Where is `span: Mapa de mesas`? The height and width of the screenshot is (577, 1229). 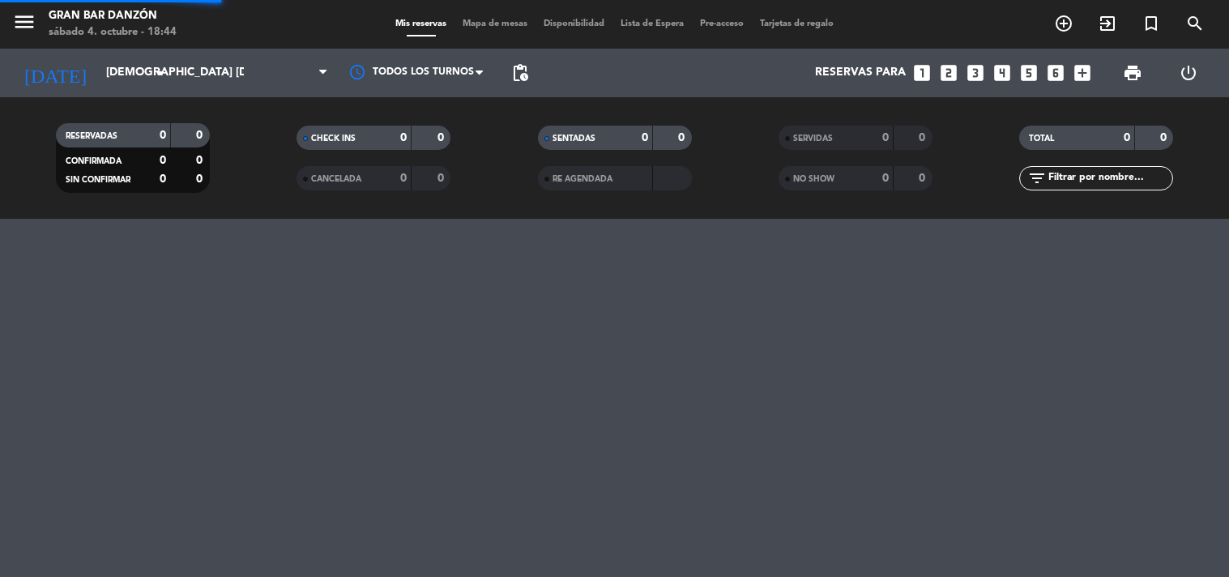
span: Mapa de mesas is located at coordinates (495, 24).